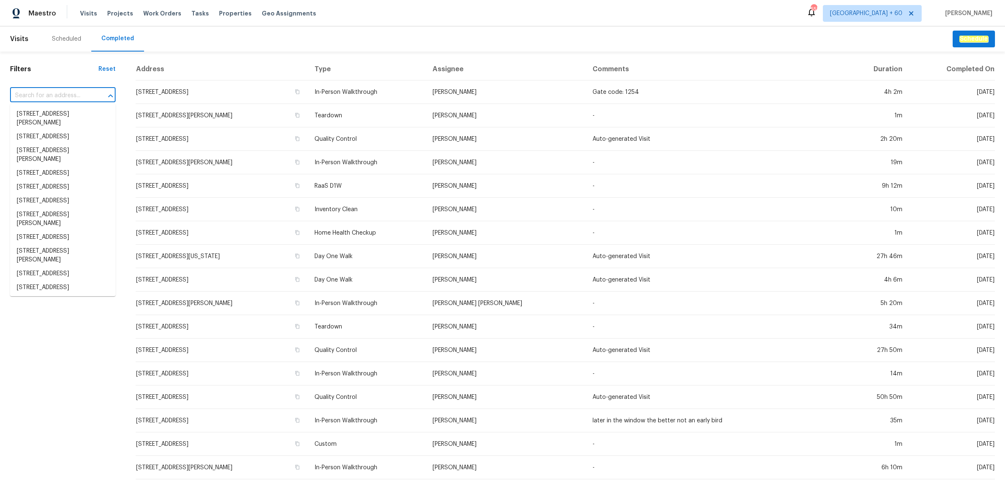  What do you see at coordinates (51, 96) in the screenshot?
I see `input: Search for an address...` at bounding box center [51, 96].